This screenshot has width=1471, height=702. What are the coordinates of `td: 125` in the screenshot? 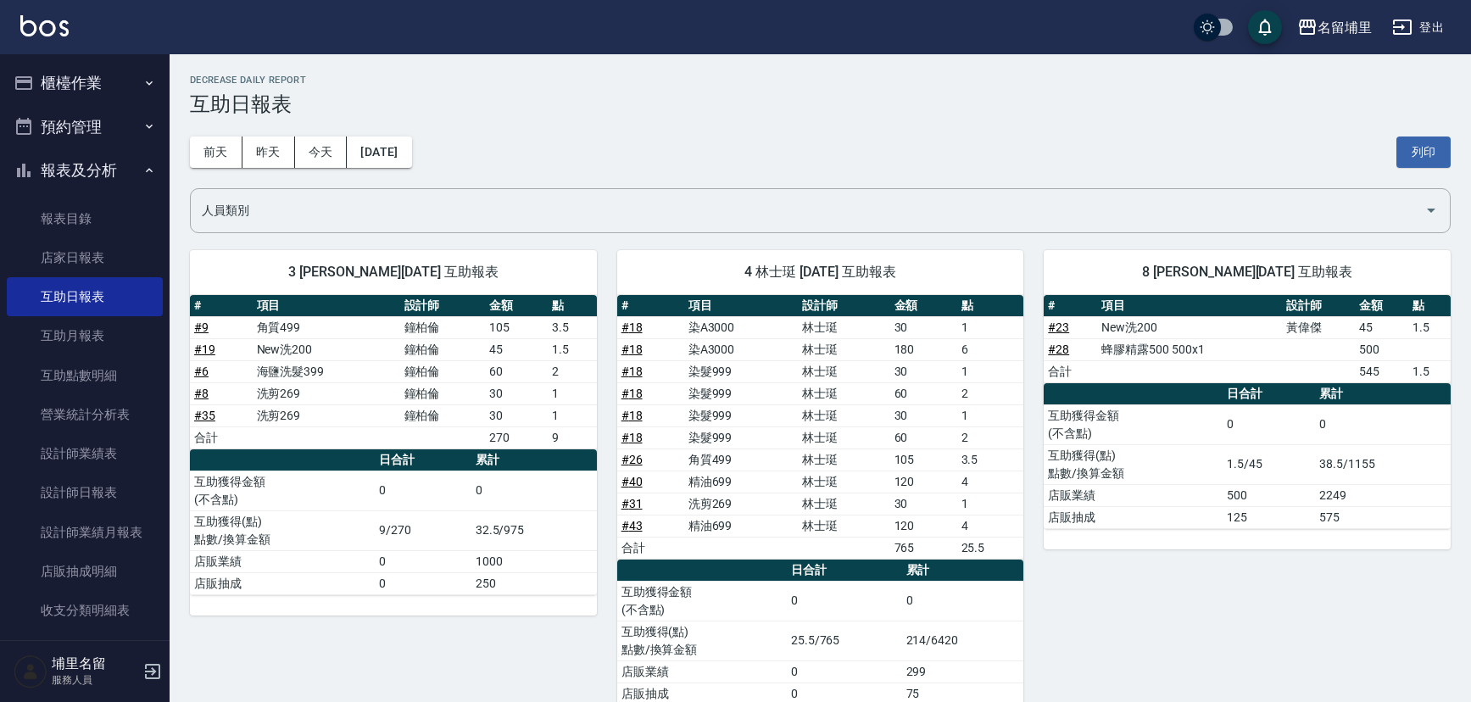 It's located at (1269, 517).